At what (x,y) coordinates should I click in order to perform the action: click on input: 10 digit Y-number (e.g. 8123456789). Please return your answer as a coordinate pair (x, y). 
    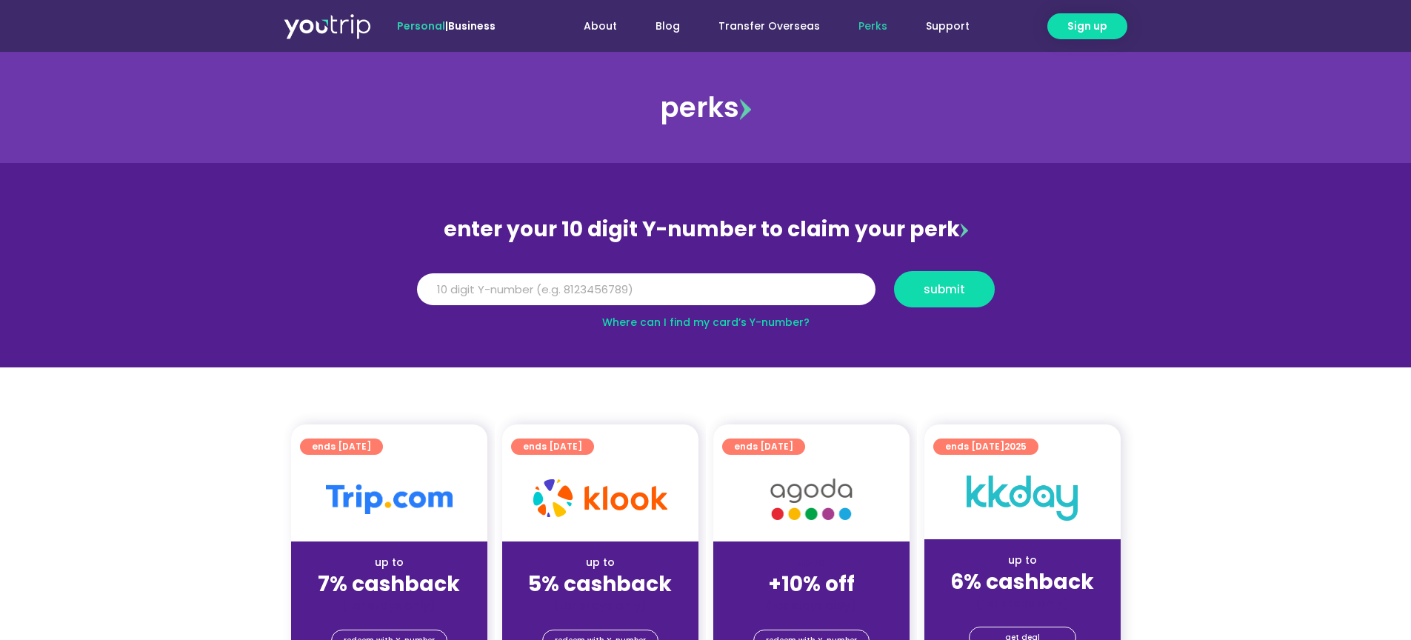
    Looking at the image, I should click on (646, 290).